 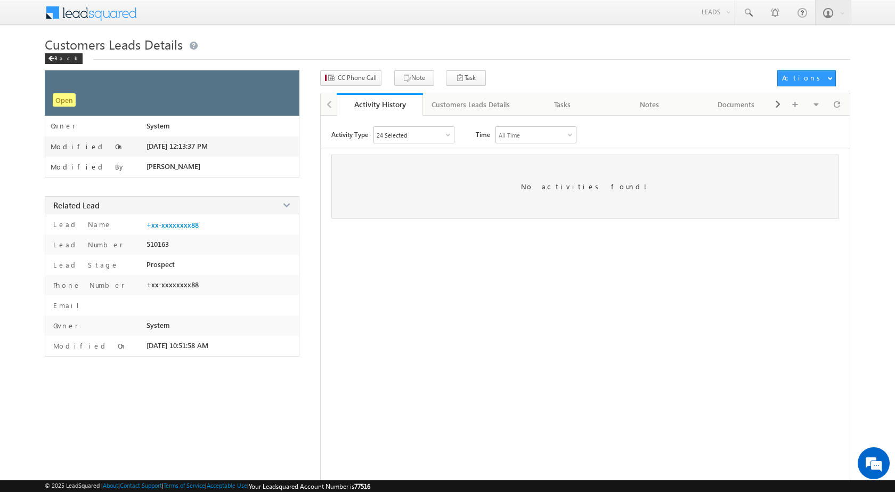 What do you see at coordinates (110, 485) in the screenshot?
I see `a: About` at bounding box center [110, 485].